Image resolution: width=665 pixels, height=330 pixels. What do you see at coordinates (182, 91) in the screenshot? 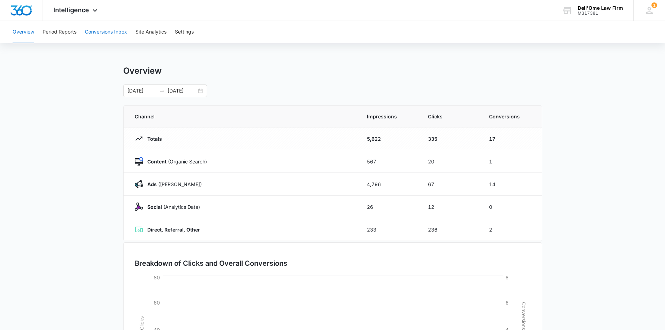
I see `input: End date` at bounding box center [182, 91].